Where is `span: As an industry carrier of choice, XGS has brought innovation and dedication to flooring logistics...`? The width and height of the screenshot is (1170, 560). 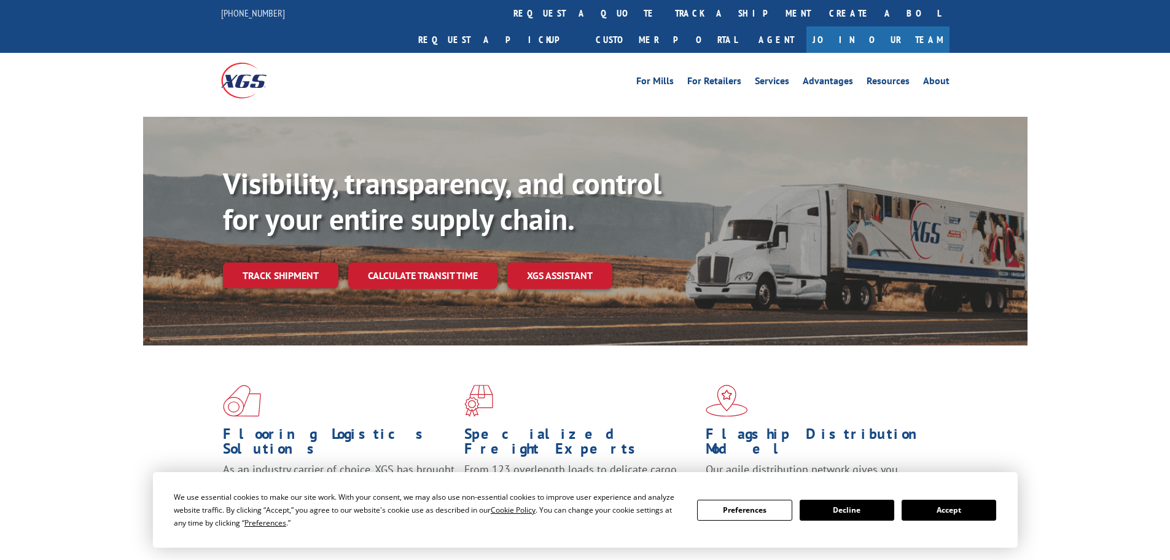
span: As an industry carrier of choice, XGS has brought innovation and dedication to flooring logistics... is located at coordinates (338, 483).